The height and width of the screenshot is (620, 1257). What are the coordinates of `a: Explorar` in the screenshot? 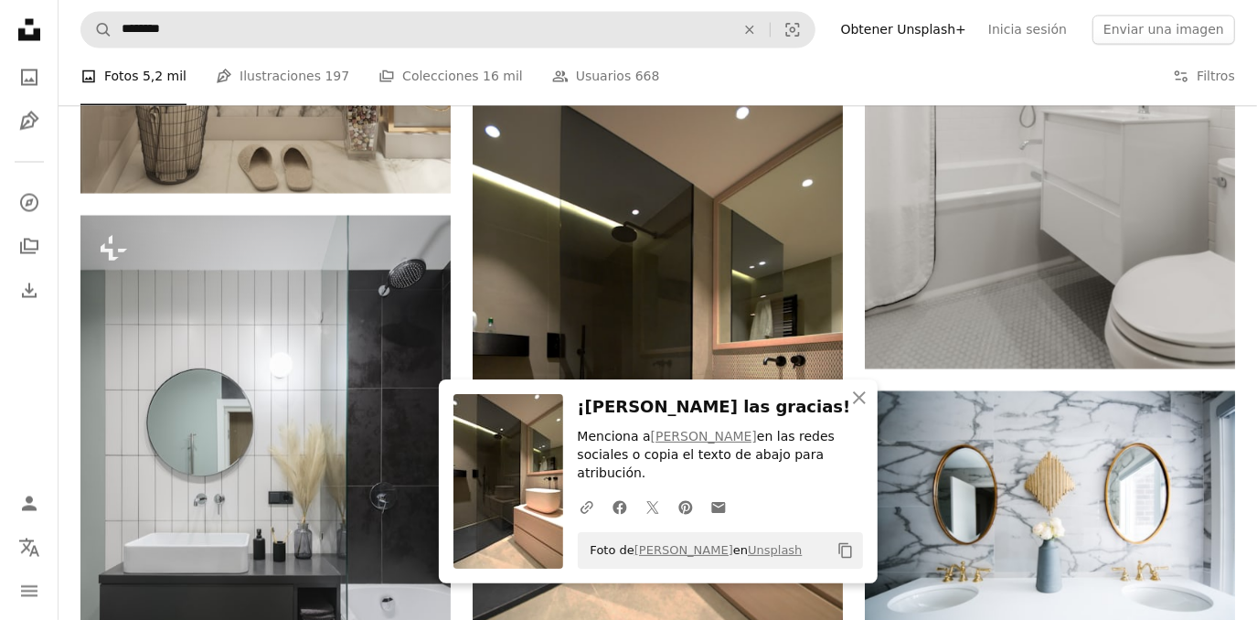 It's located at (29, 202).